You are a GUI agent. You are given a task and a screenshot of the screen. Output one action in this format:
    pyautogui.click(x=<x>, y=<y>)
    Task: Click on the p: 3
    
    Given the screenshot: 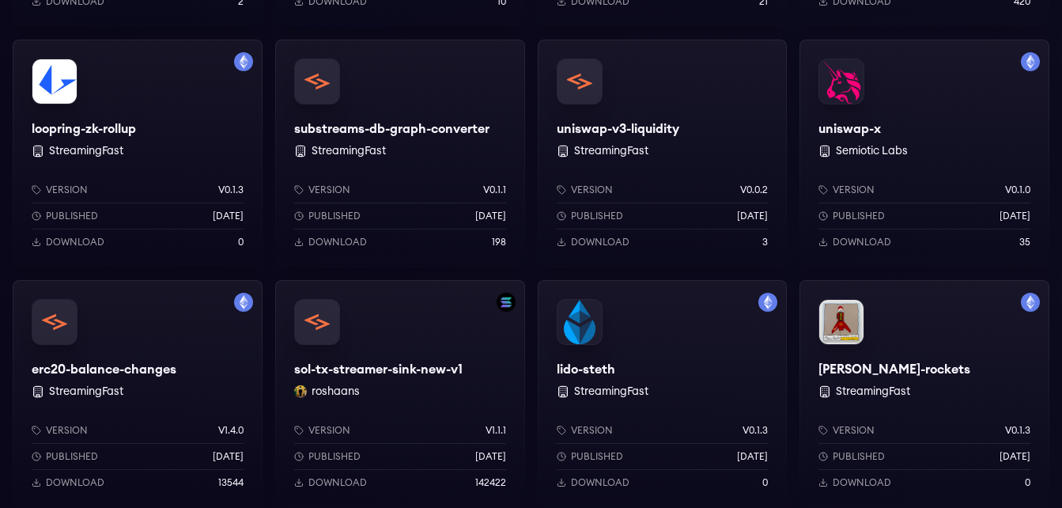 What is the action you would take?
    pyautogui.click(x=765, y=242)
    